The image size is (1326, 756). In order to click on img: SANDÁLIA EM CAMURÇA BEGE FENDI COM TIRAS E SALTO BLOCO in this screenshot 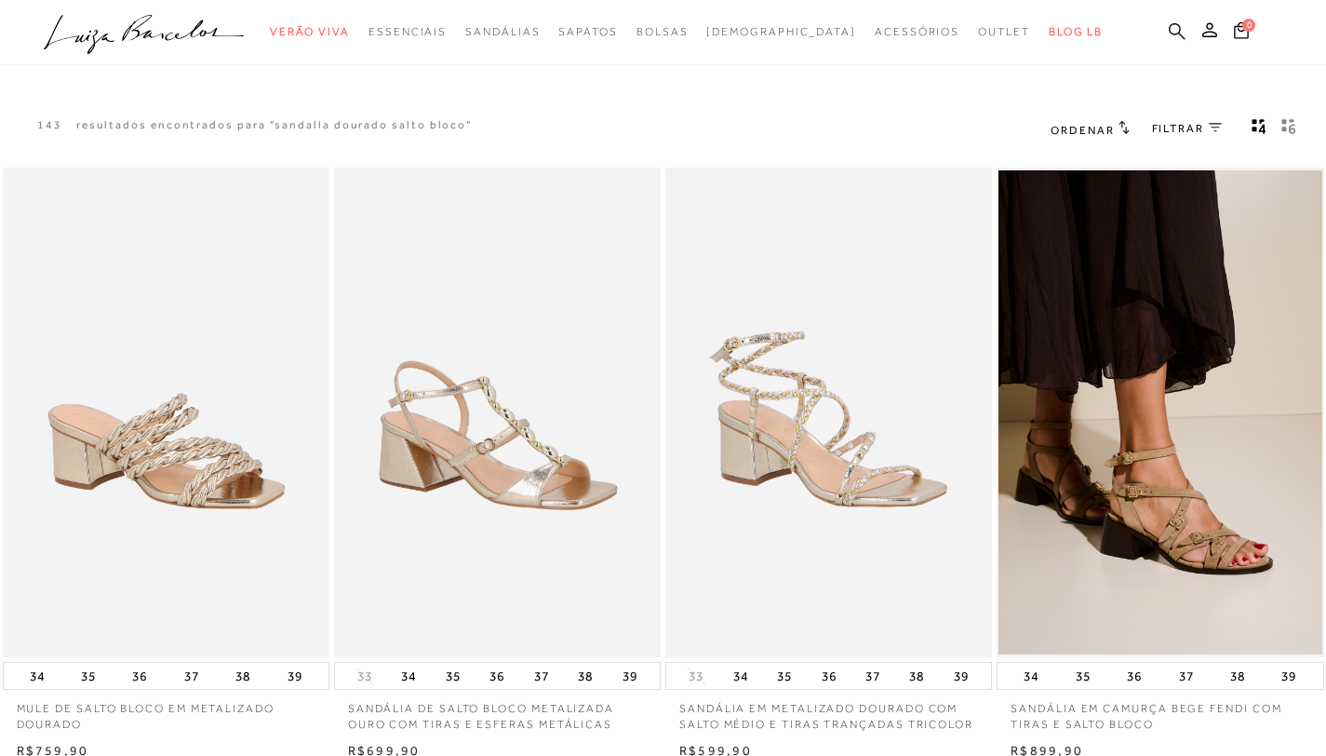, I will do `click(1159, 412)`.